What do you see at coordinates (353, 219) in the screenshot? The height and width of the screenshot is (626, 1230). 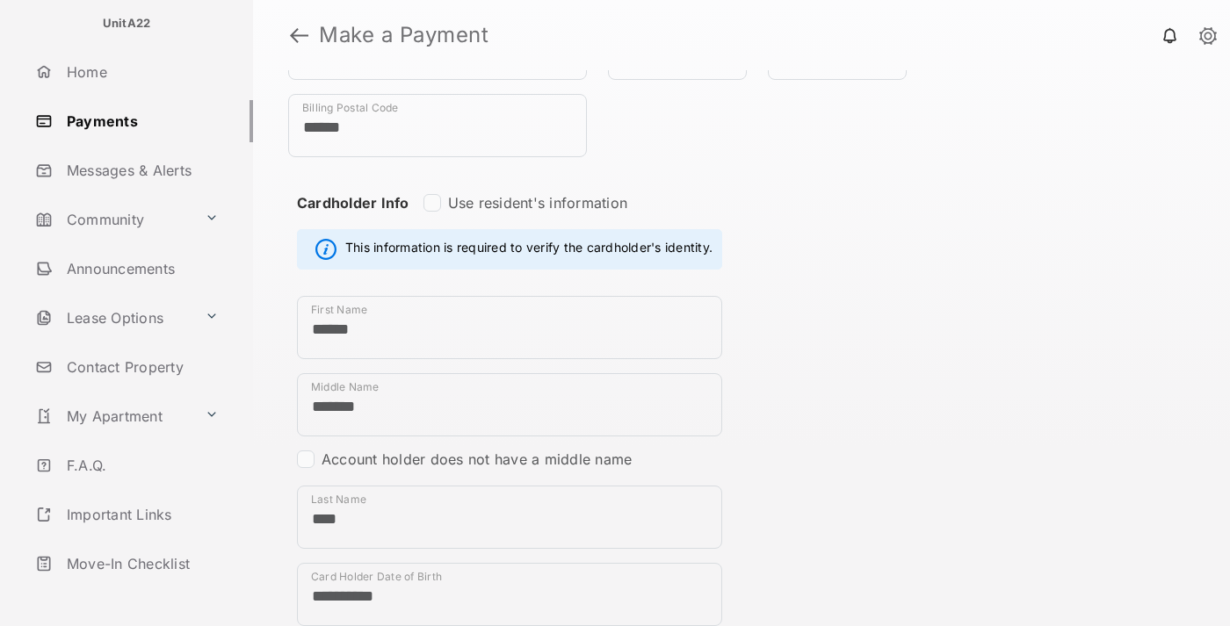 I see `strong: Cardholder Info` at bounding box center [353, 219].